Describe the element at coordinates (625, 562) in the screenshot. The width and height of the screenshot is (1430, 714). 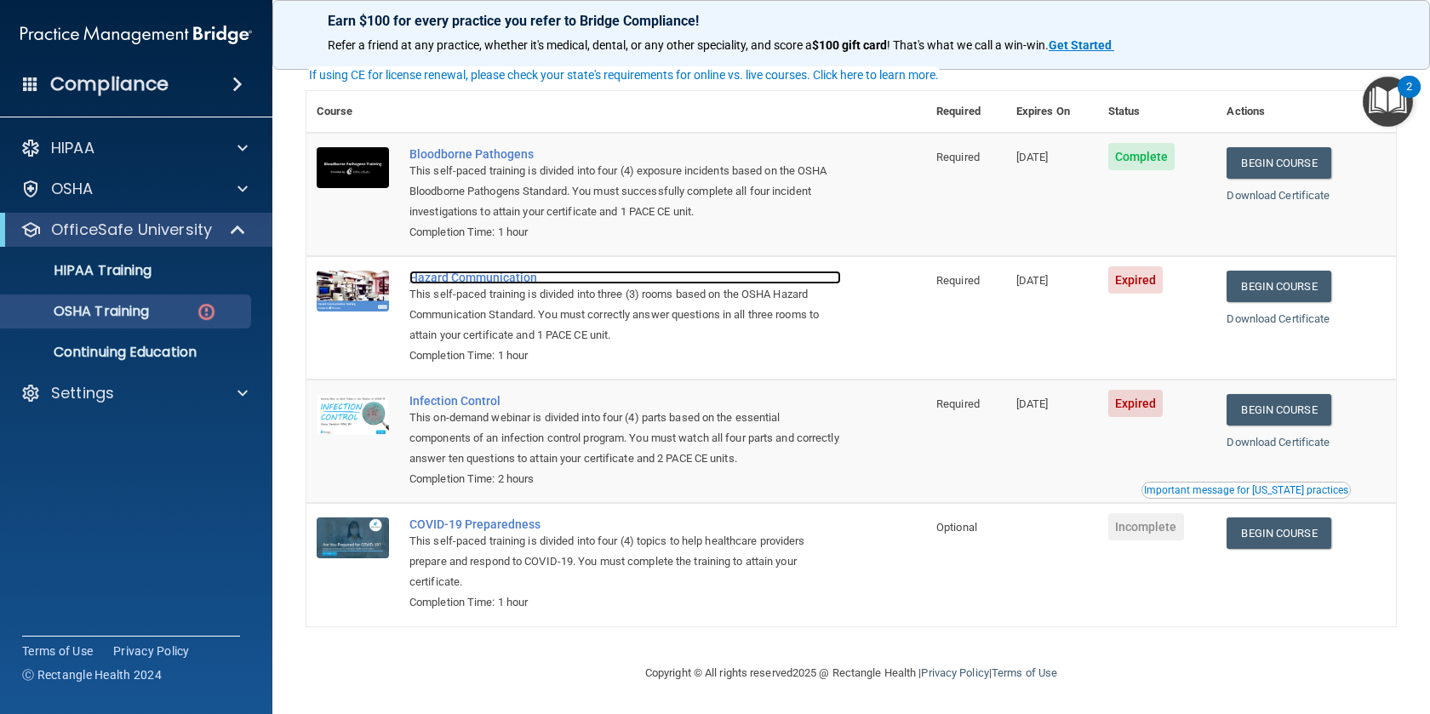
I see `div: This self-paced training is divided into four (4) topics to help healthcare providers prepare and...` at that location.